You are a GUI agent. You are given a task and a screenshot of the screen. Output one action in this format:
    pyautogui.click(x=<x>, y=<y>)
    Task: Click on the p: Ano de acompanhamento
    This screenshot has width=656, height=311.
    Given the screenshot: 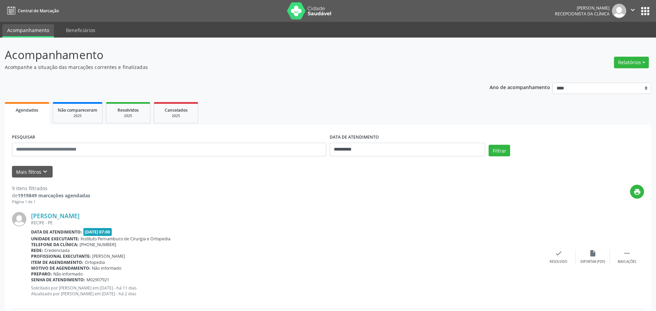 What is the action you would take?
    pyautogui.click(x=519, y=87)
    